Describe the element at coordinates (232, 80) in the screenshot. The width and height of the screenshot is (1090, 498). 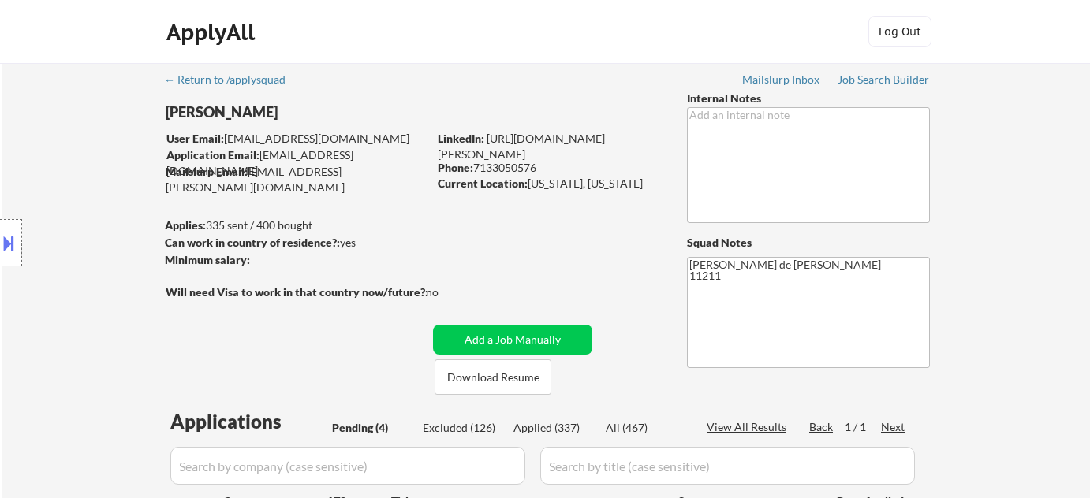
I see `div: ← Return to /applysquad` at that location.